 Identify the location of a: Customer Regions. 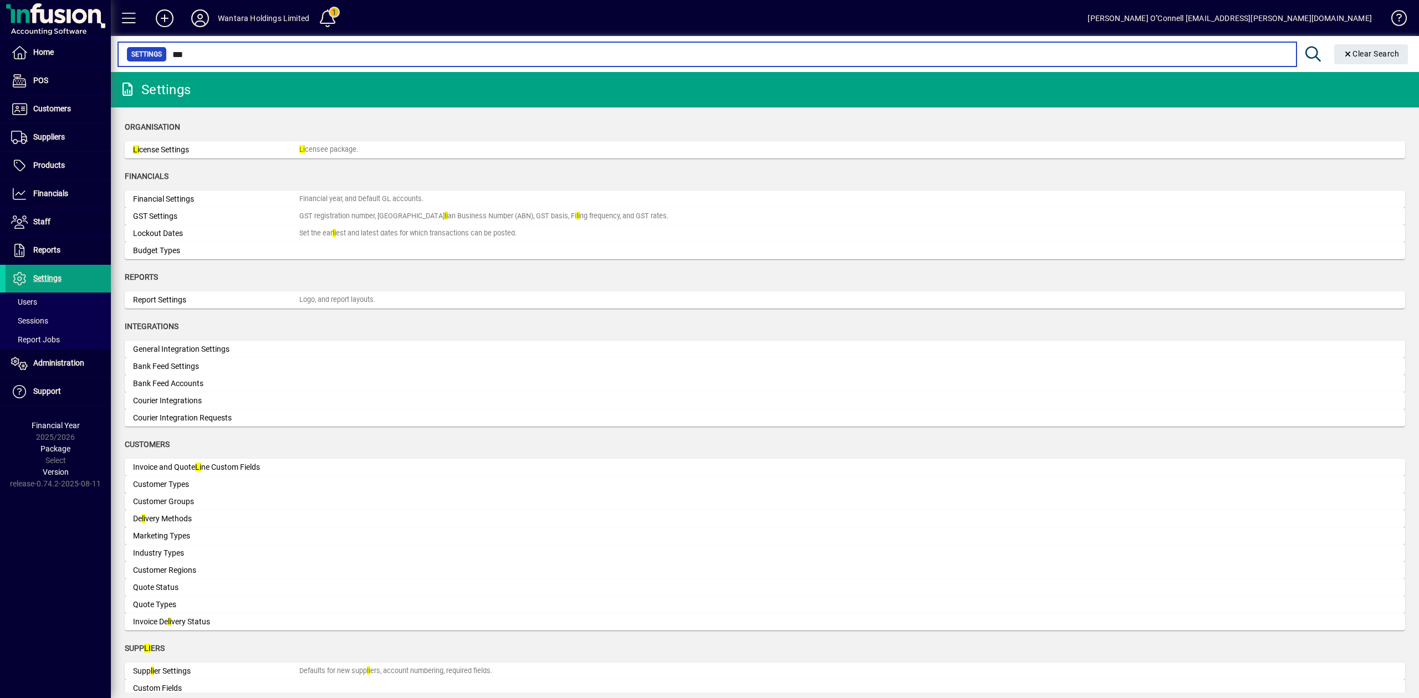
(765, 570).